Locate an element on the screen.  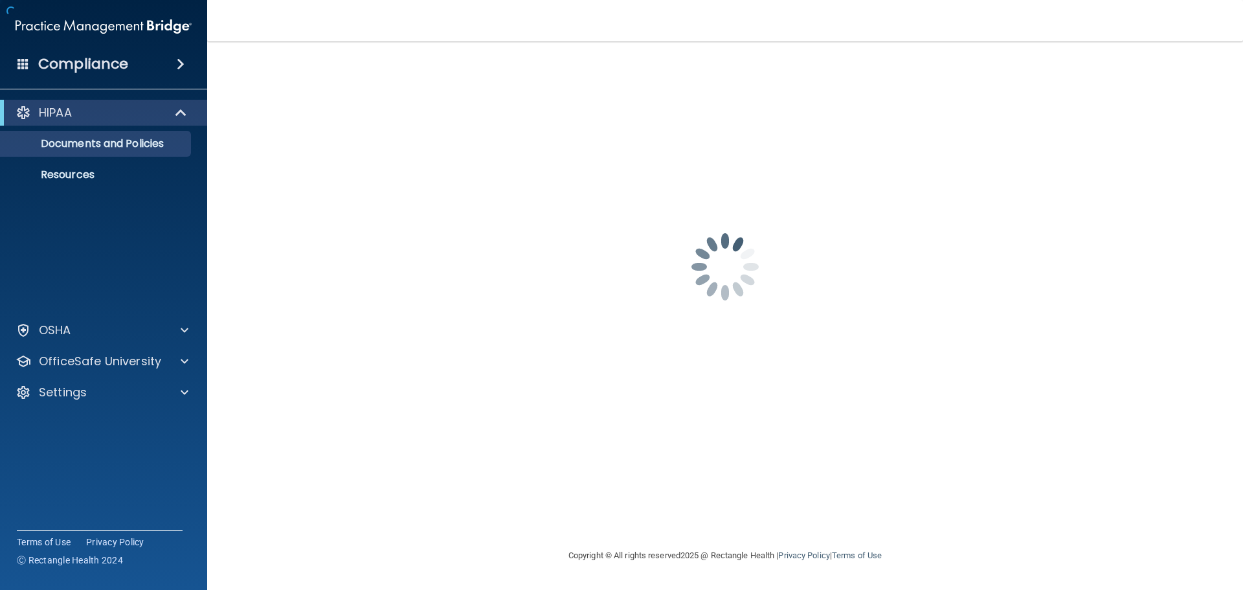
span: Ⓒ Rectangle Health 2024 is located at coordinates (70, 560).